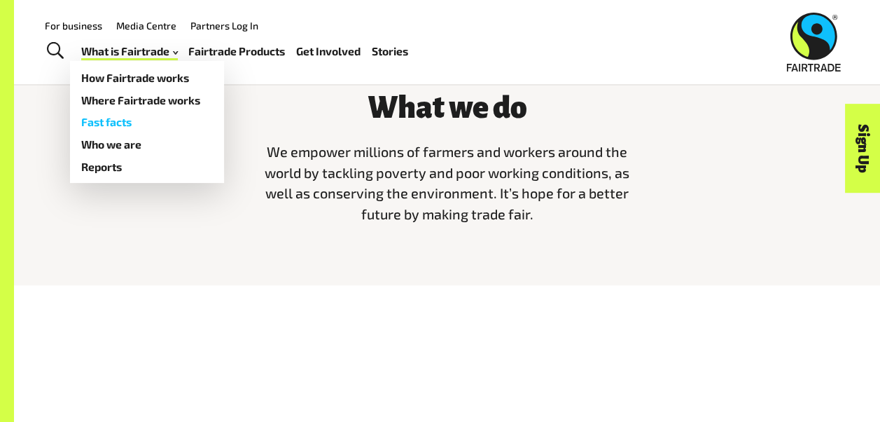 The height and width of the screenshot is (422, 880). Describe the element at coordinates (147, 100) in the screenshot. I see `a: Where Fairtrade works` at that location.